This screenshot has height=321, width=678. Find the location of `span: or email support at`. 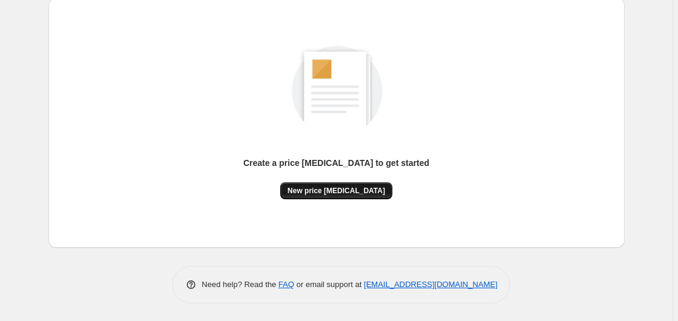

span: or email support at is located at coordinates (329, 284).